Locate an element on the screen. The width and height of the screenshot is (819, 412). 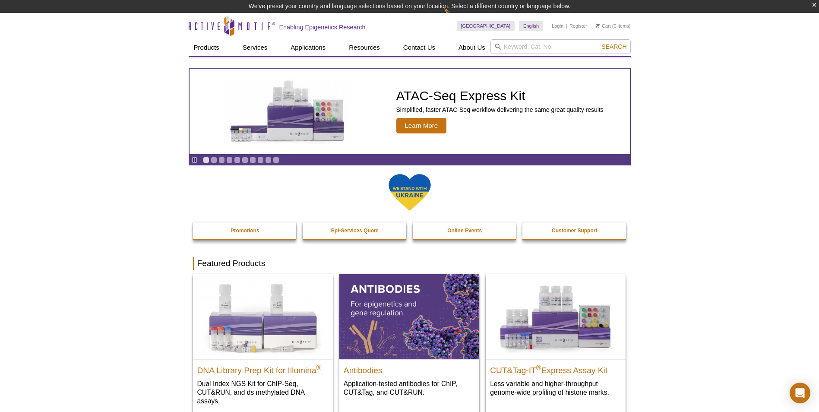
a: Promotions is located at coordinates (245, 231).